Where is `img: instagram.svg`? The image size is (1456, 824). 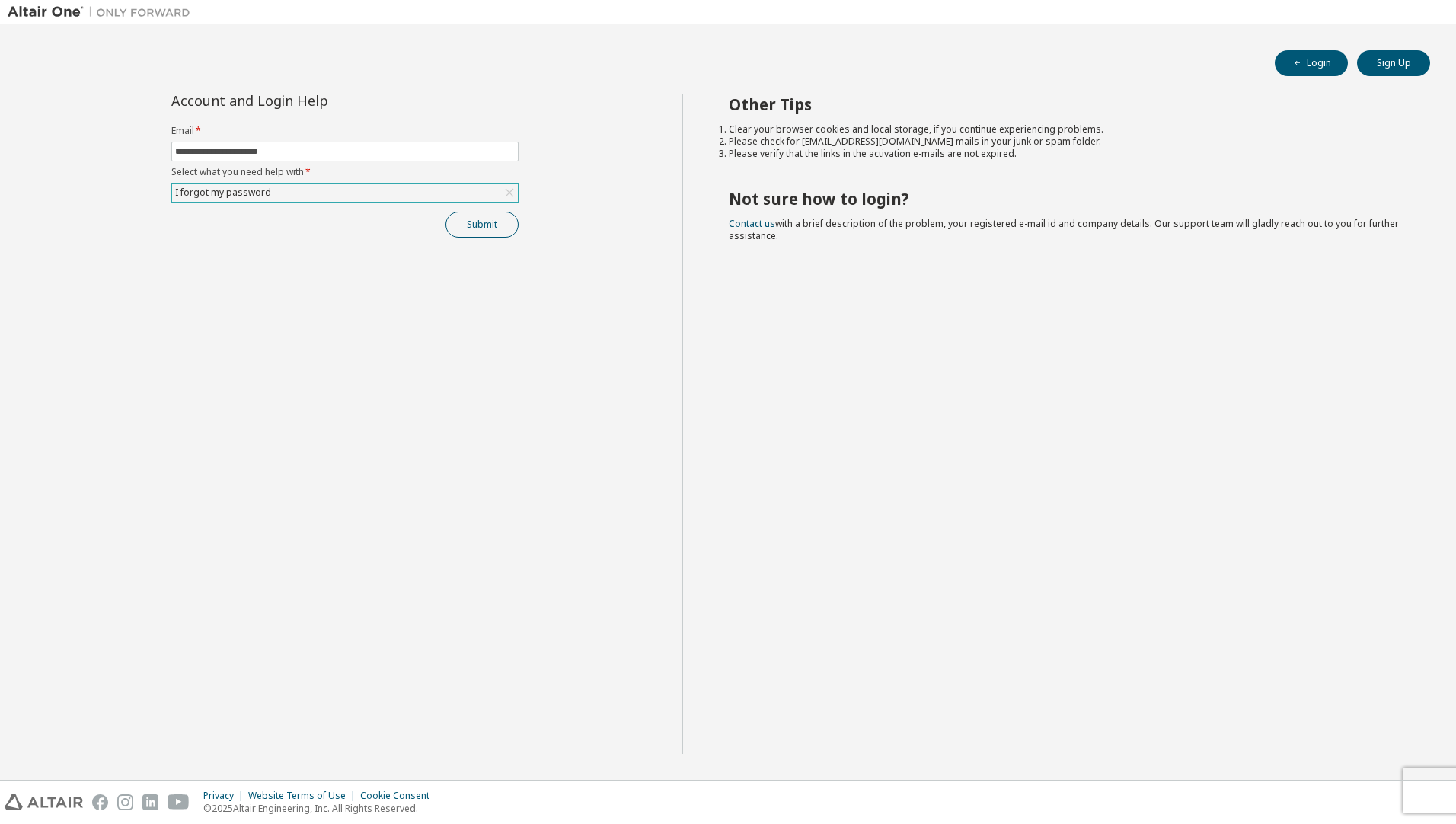
img: instagram.svg is located at coordinates (125, 802).